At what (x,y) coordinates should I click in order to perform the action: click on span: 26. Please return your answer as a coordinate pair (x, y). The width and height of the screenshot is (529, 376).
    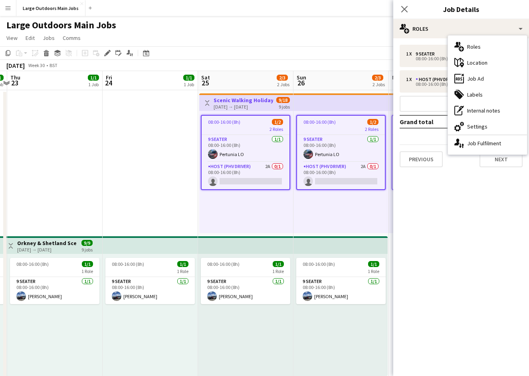
    Looking at the image, I should click on (300, 83).